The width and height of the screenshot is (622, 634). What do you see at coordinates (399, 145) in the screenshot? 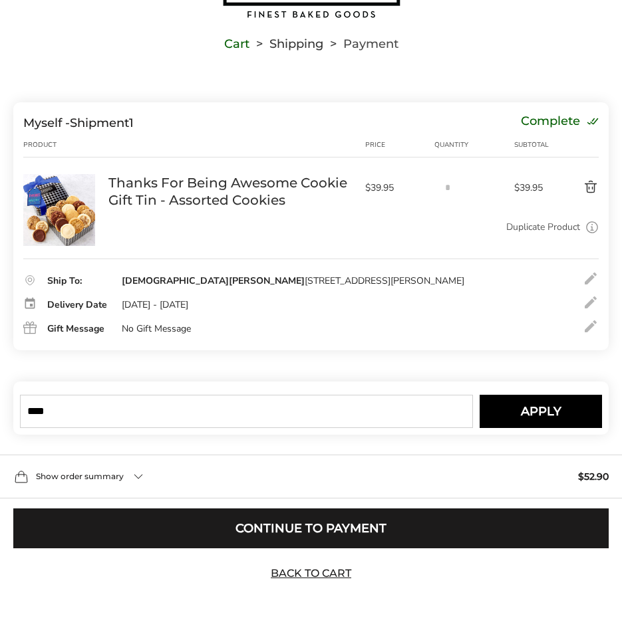
I see `div: Price` at bounding box center [399, 145].